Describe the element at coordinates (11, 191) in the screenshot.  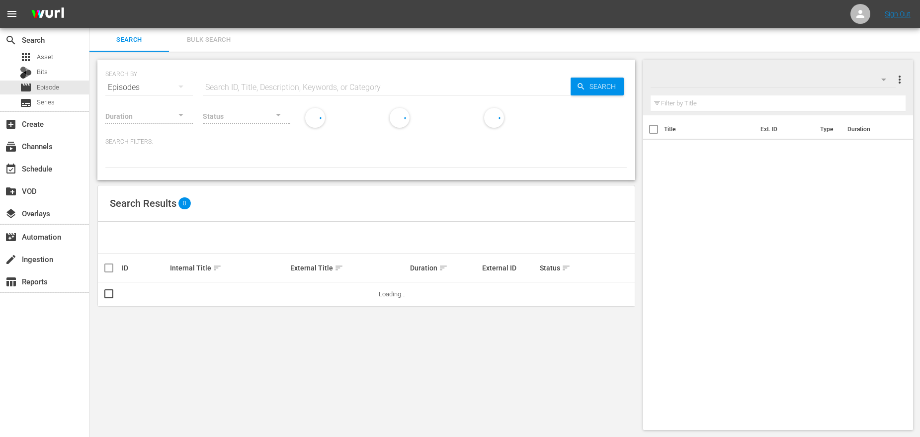
I see `span: VOD` at that location.